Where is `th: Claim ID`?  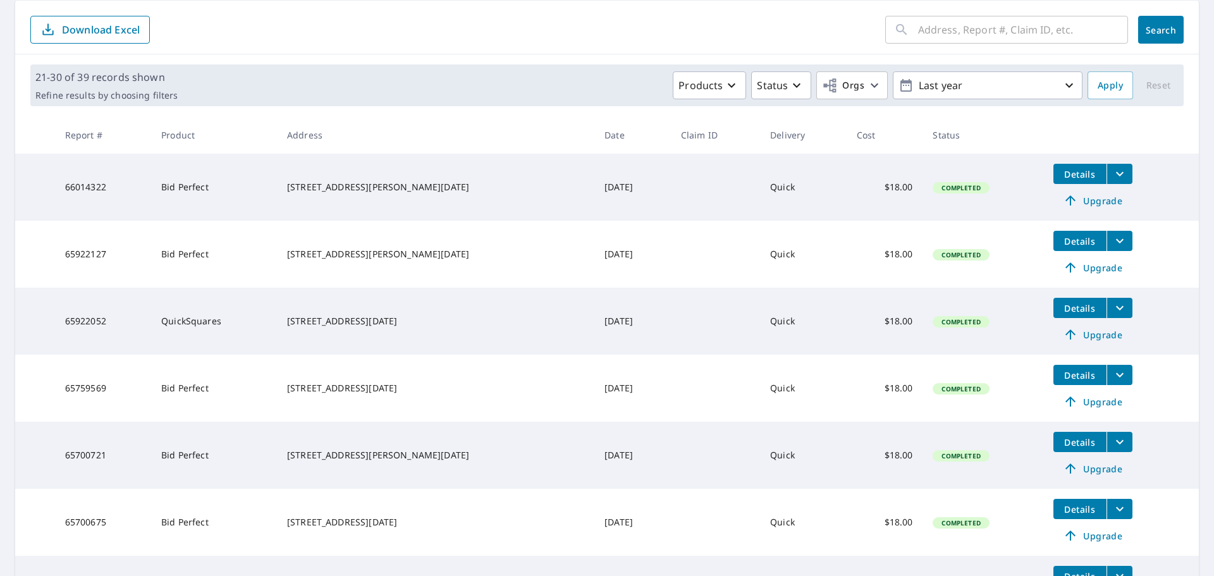
th: Claim ID is located at coordinates (715, 135).